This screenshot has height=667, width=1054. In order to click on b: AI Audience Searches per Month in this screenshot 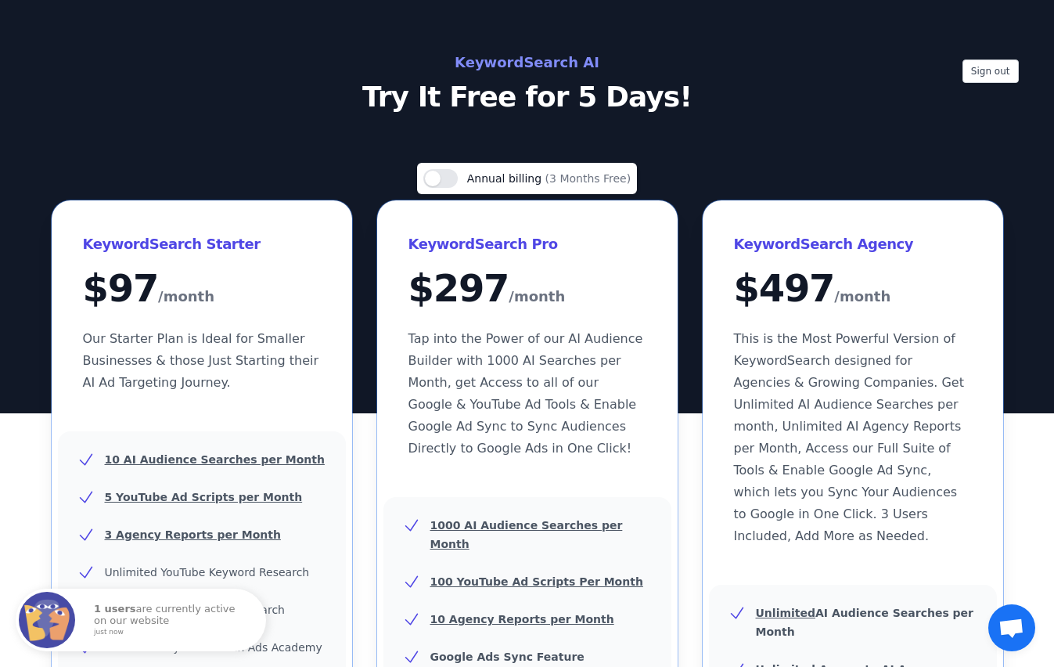, I will do `click(865, 622)`.